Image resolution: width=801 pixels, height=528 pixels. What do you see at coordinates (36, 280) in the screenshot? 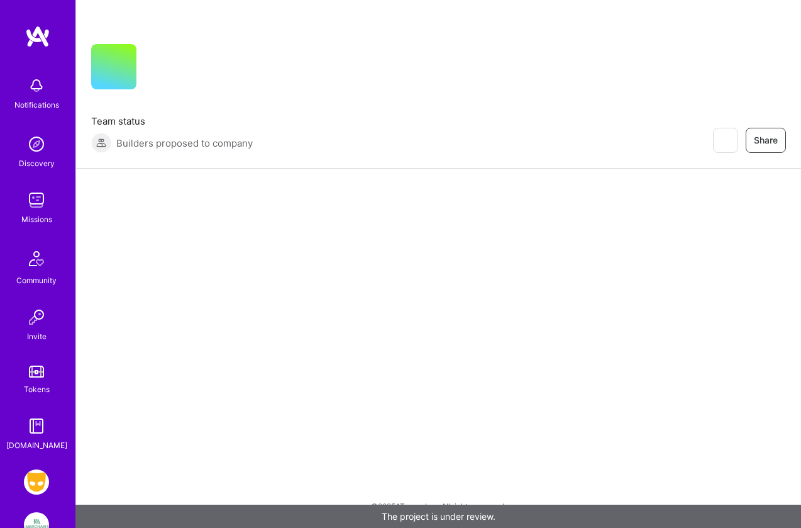
I see `div: Community` at bounding box center [36, 280].